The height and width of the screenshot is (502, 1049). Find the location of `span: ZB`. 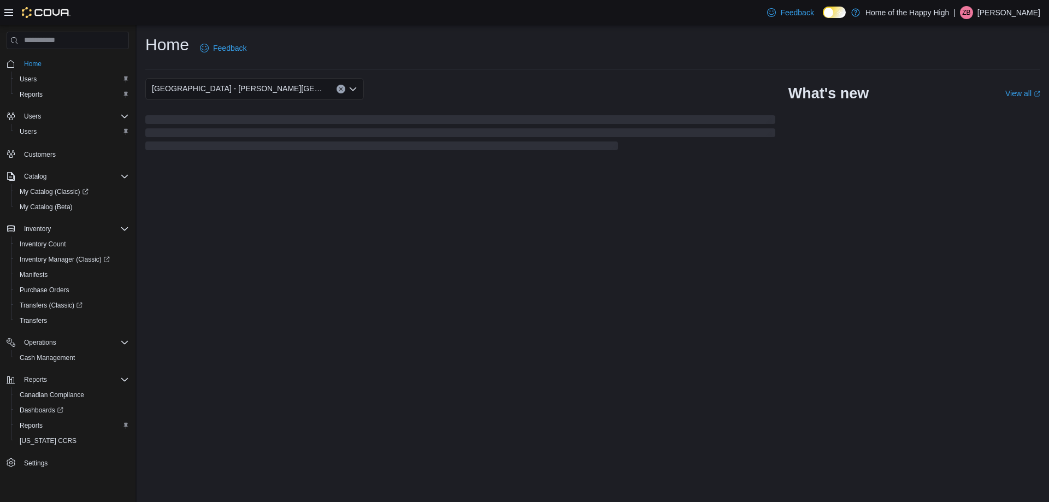

span: ZB is located at coordinates (966, 13).